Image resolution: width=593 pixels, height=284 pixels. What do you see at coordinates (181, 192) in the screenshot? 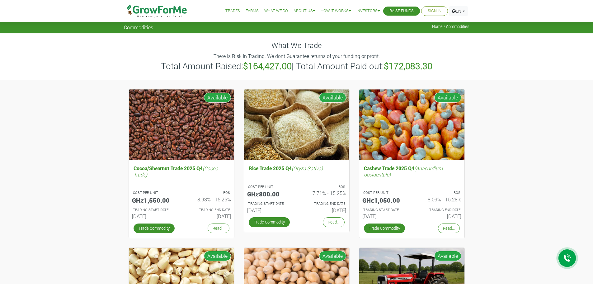
I see `a: Cocoa/Shearnut Trade 2025 Q4(Cocoa Trade) COST PER UNIT GHȼ1,550.00 ROS 8.93% - 15.25% TRADING ST...` at bounding box center [181, 192].